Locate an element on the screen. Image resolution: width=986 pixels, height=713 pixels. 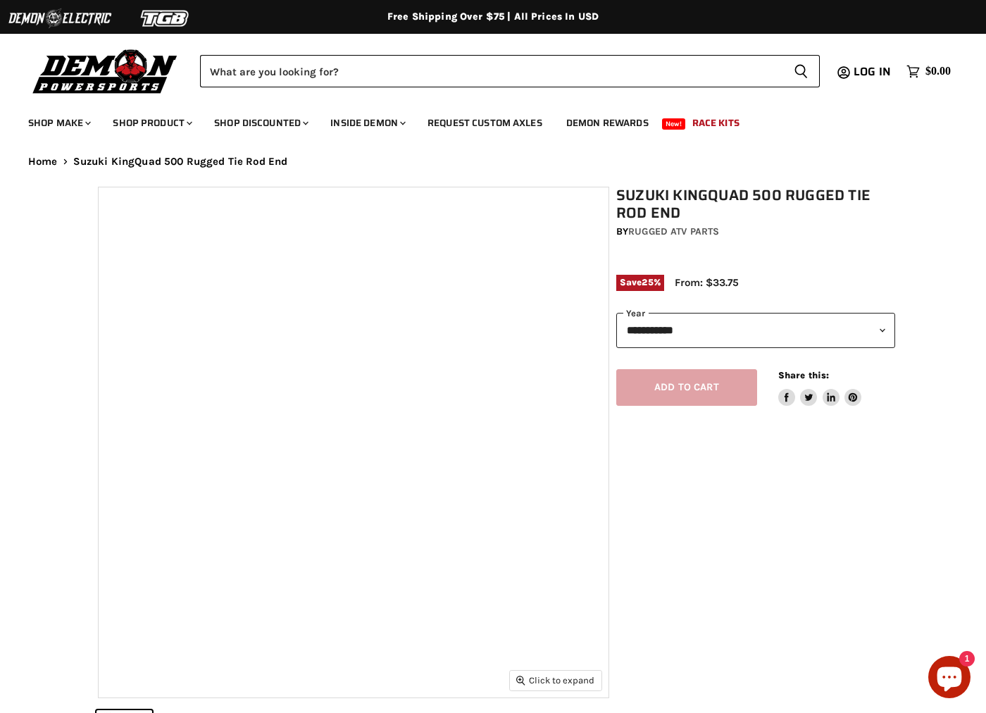
span: From: $33.75 is located at coordinates (706, 282).